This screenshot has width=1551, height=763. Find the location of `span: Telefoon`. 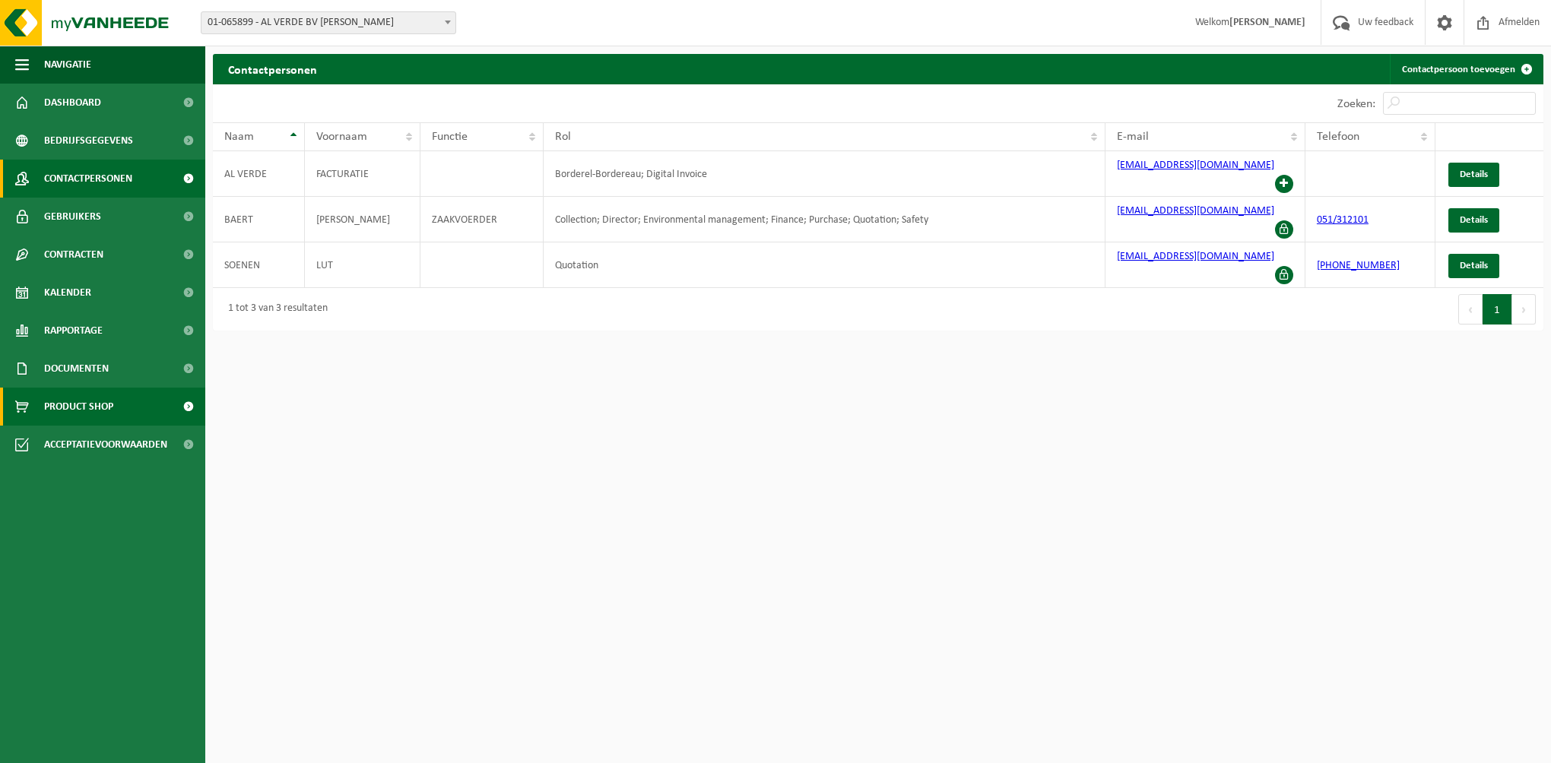

span: Telefoon is located at coordinates (1338, 137).